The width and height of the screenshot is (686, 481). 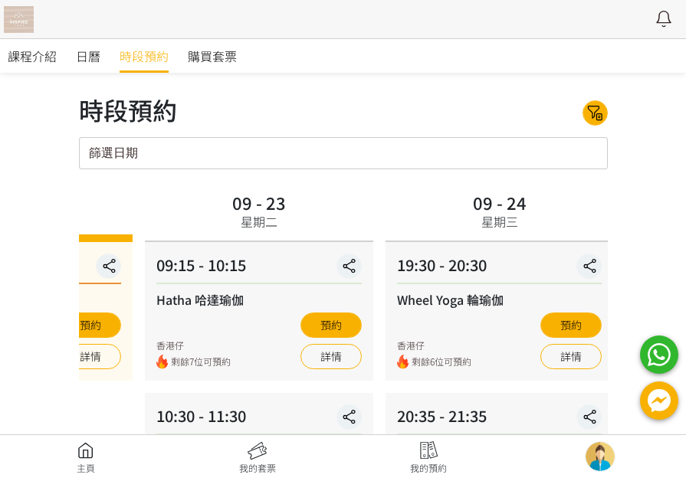 I want to click on div: 19:30 - 20:30, so click(x=500, y=269).